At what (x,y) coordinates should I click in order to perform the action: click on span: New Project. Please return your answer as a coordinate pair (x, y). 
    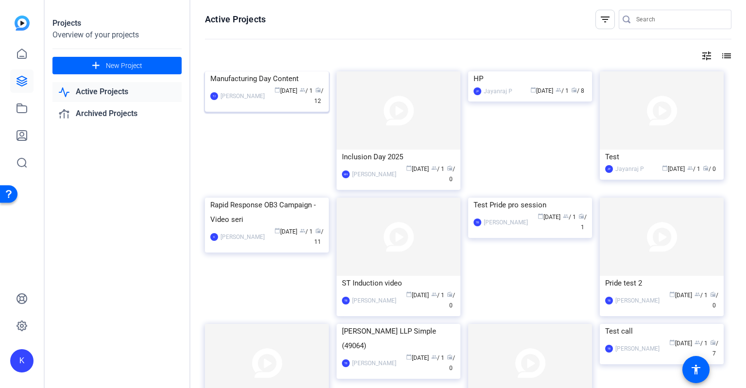
    Looking at the image, I should click on (124, 66).